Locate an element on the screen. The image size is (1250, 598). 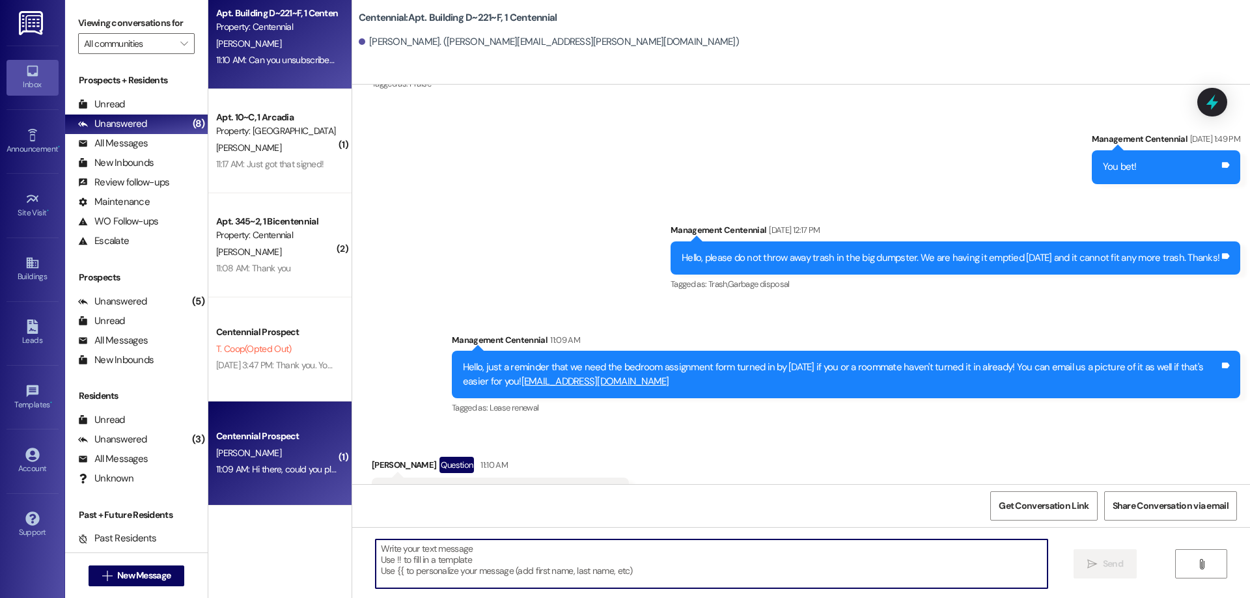
a: Leads is located at coordinates (33, 333).